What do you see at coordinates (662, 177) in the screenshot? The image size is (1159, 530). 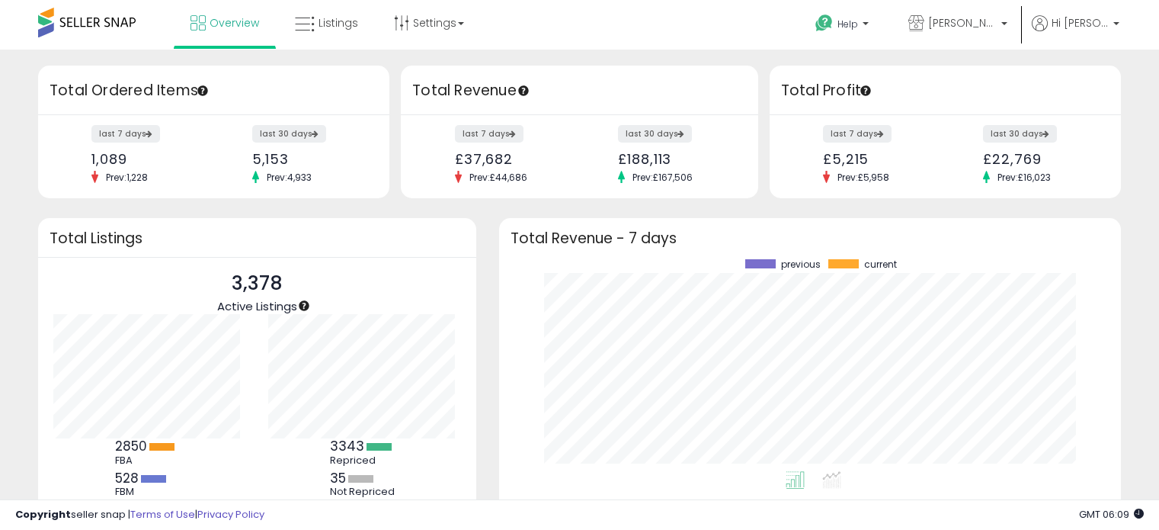 I see `span: Prev: £167,506` at bounding box center [662, 177].